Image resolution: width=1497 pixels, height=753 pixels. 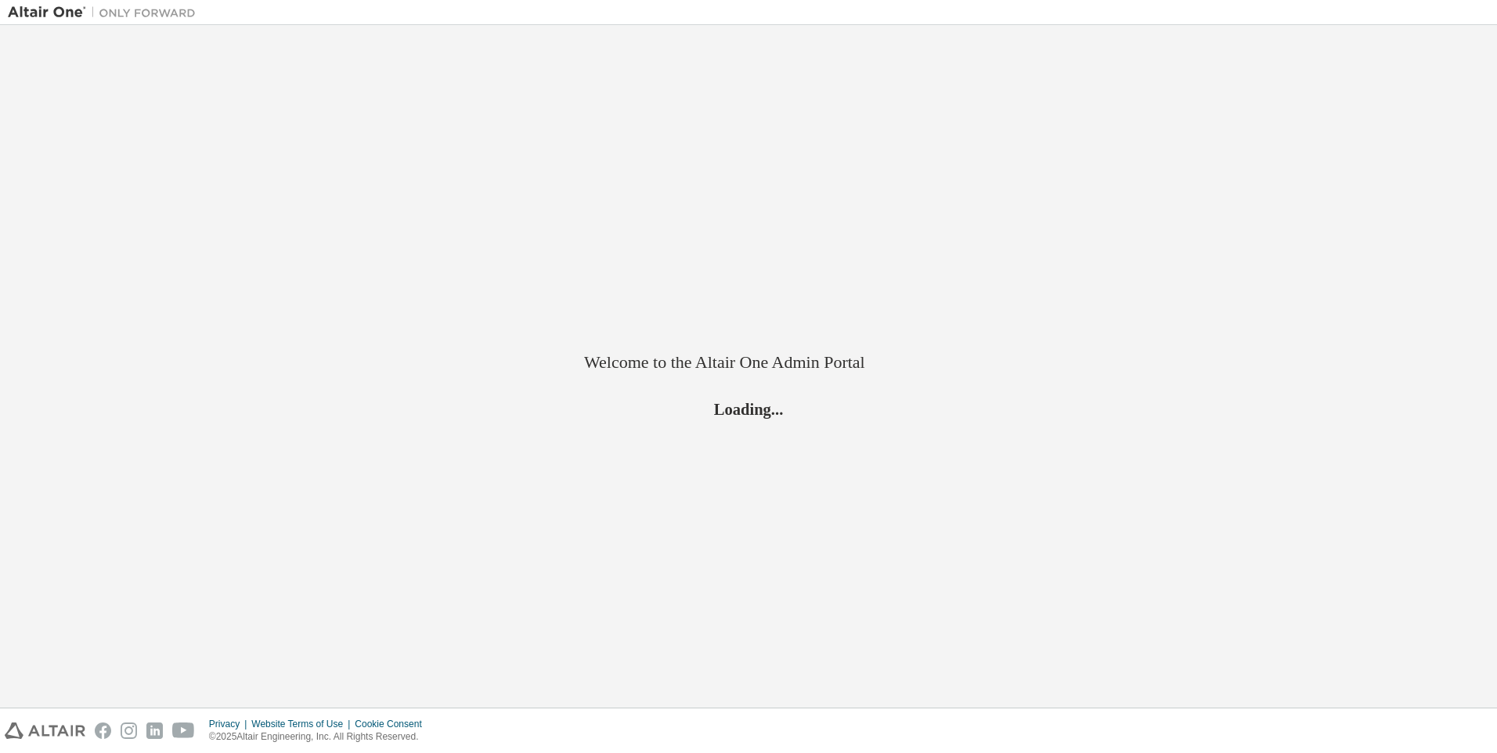 I want to click on img: instagram.svg, so click(x=128, y=731).